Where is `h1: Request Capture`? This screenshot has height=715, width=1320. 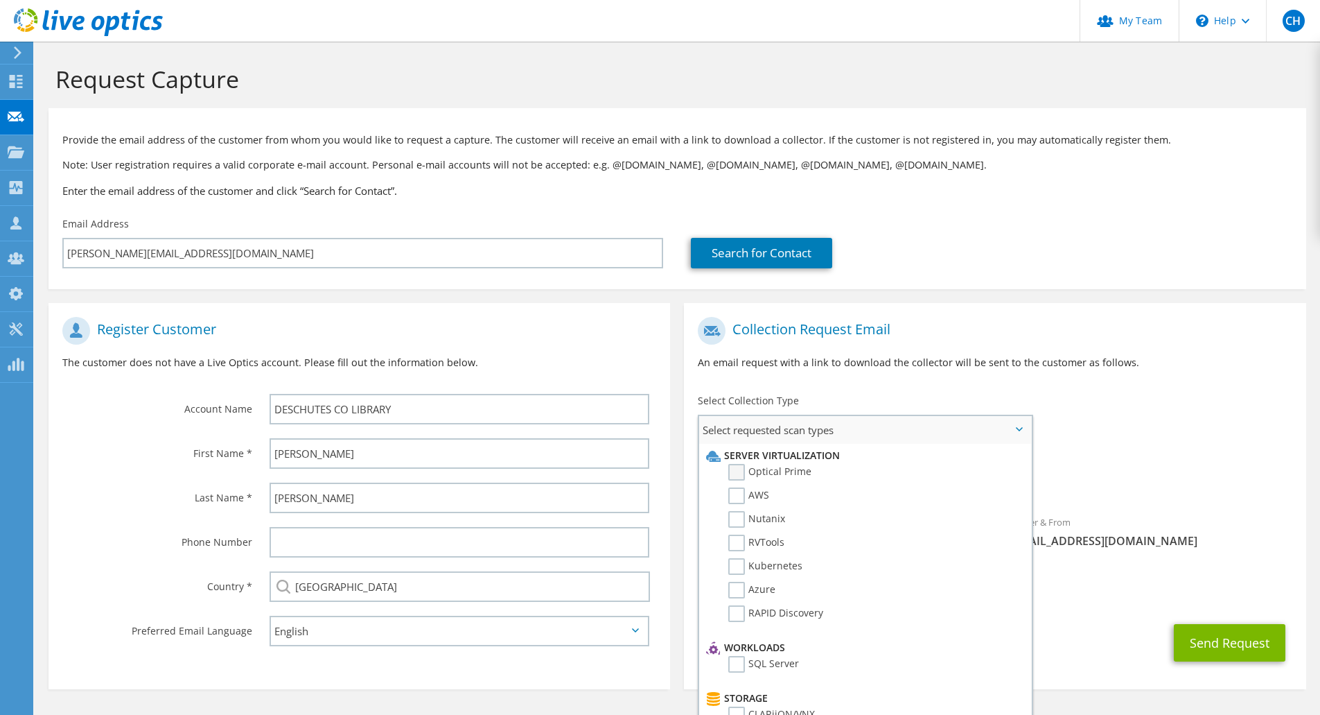 h1: Request Capture is located at coordinates (674, 79).